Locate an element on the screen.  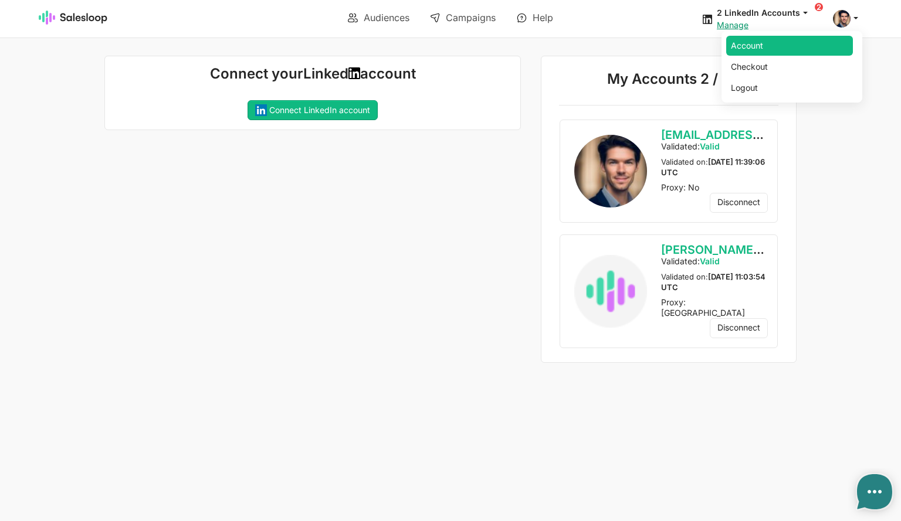
a: Campaigns is located at coordinates (463, 18).